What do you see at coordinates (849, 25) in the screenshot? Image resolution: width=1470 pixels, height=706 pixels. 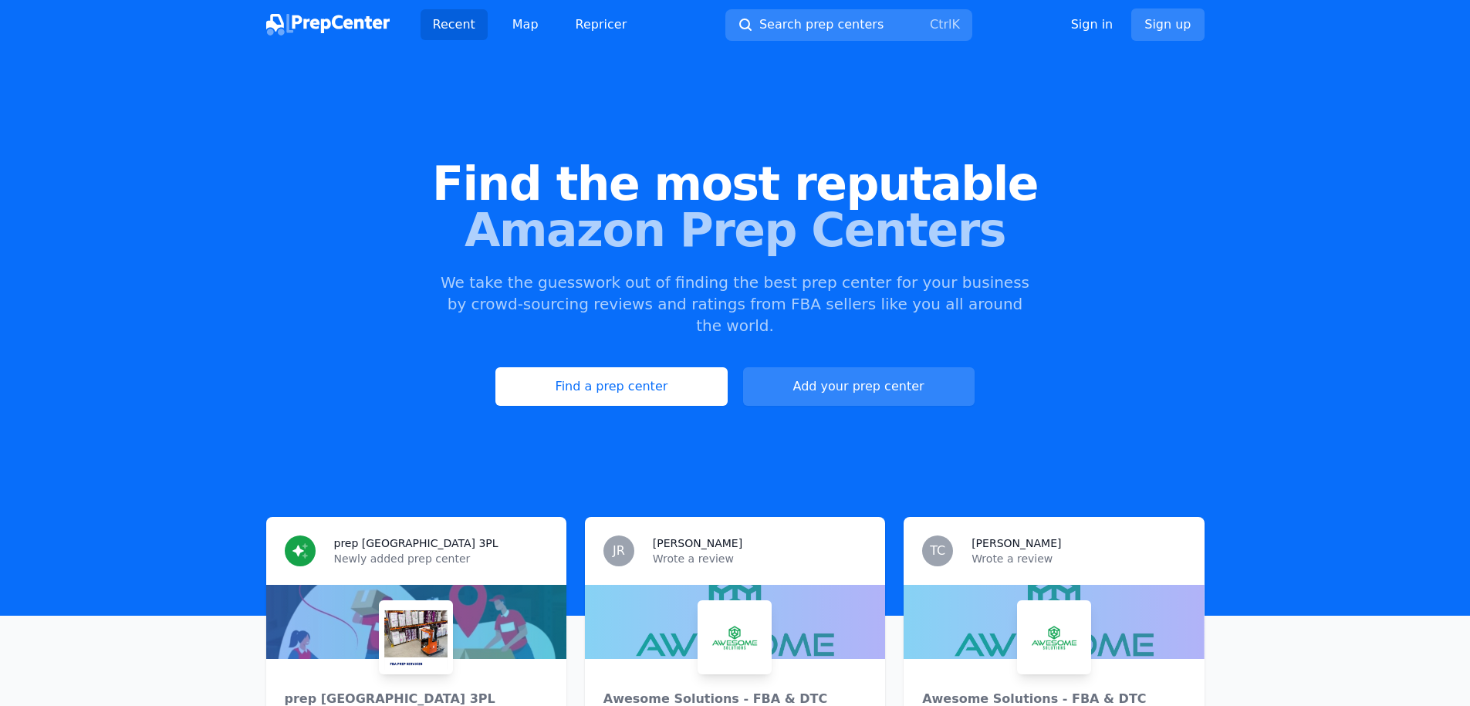 I see `button: Search prep centersCtrlK` at bounding box center [849, 25].